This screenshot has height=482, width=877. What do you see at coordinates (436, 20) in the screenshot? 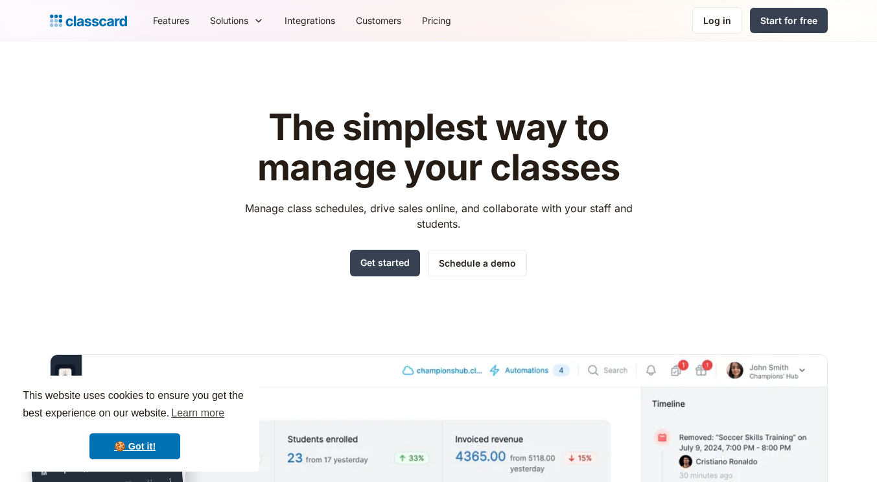
I see `a: Pricing` at bounding box center [436, 20].